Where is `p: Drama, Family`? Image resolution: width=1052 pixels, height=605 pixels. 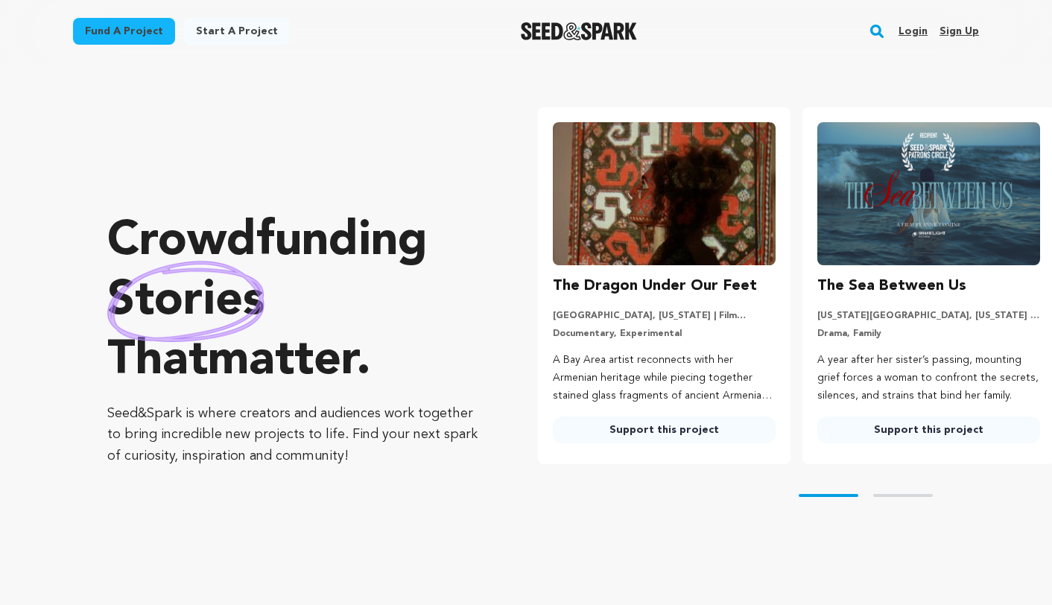 p: Drama, Family is located at coordinates (928, 334).